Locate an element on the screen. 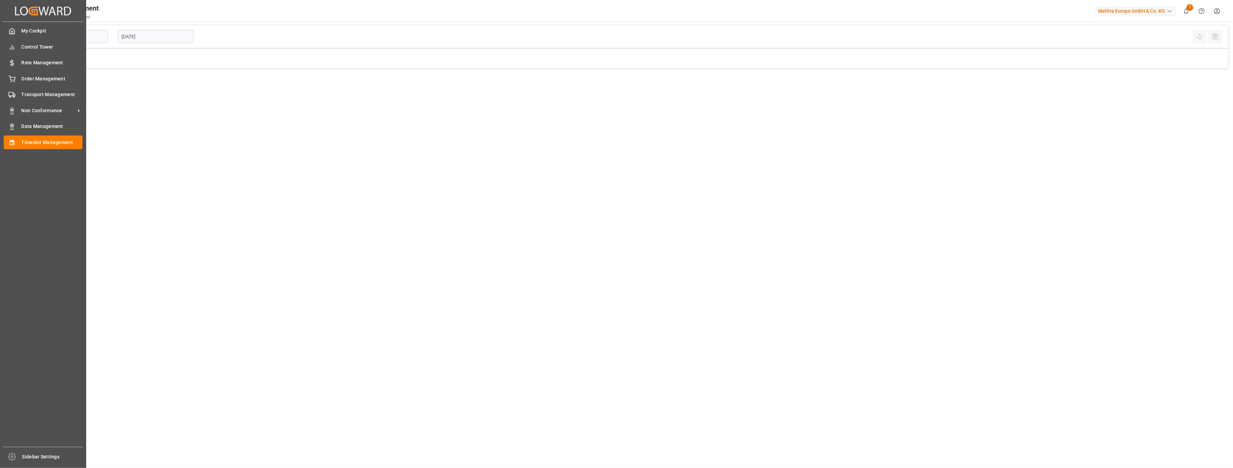 The image size is (1233, 468). div: Melitta Europa GmbH & Co. KG is located at coordinates (1135, 11).